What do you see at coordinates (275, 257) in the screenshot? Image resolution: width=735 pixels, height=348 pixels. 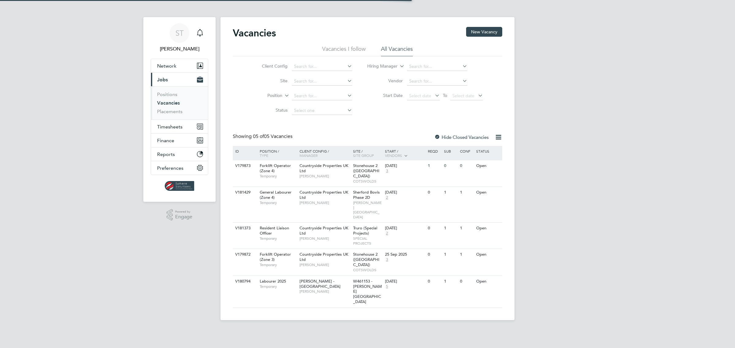 I see `span: Forklift Operator (Zone 3)` at bounding box center [275, 257].